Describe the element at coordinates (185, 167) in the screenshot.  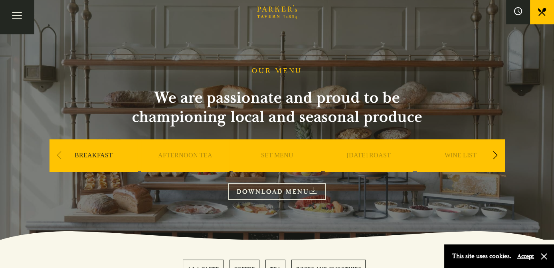
I see `a: AFTERNOON TEA` at that location.